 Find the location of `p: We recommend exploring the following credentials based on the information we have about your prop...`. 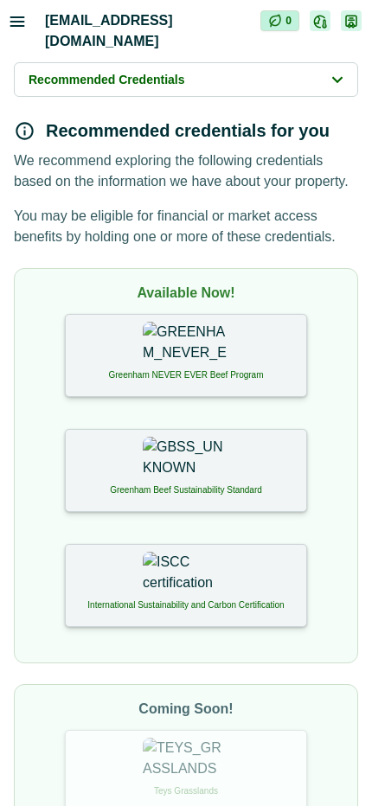

p: We recommend exploring the following credentials based on the information we have about your prop... is located at coordinates (186, 199).